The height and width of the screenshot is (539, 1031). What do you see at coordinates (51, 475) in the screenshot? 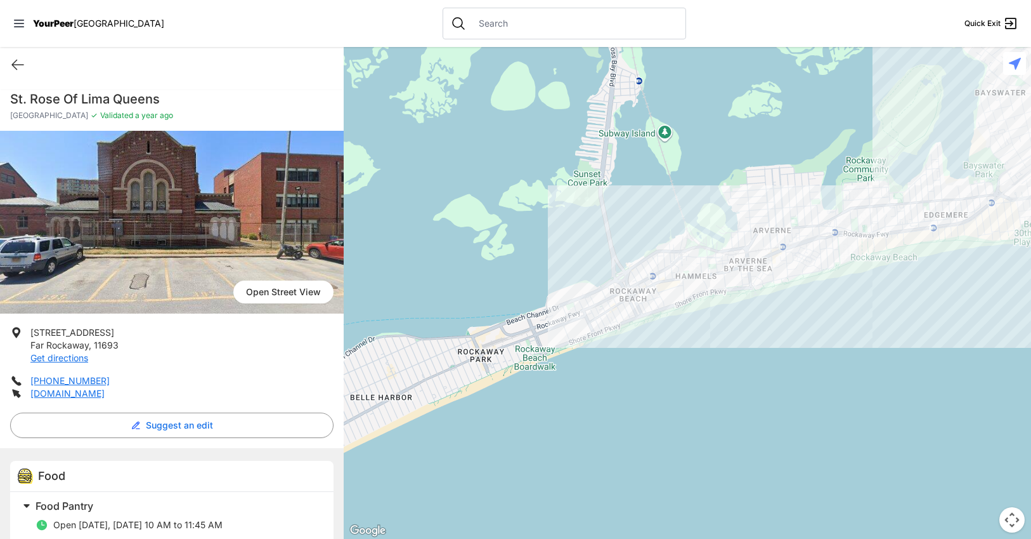
I see `span: Food` at bounding box center [51, 475].